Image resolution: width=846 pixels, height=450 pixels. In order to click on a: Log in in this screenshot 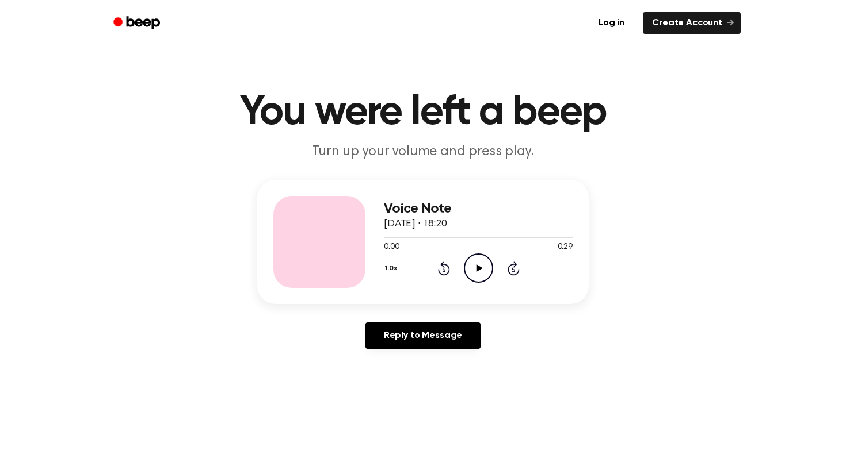, I will do `click(611, 23)`.